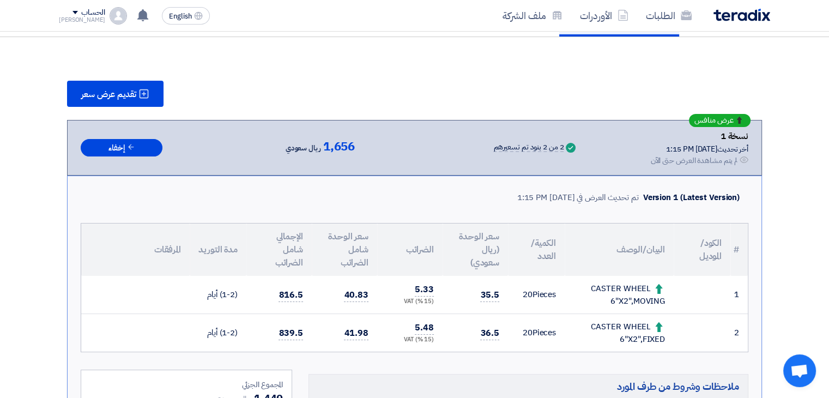 The height and width of the screenshot is (398, 829). What do you see at coordinates (694, 160) in the screenshot?
I see `div: لم يتم مشاهدة العرض حتى الآن` at bounding box center [694, 160].